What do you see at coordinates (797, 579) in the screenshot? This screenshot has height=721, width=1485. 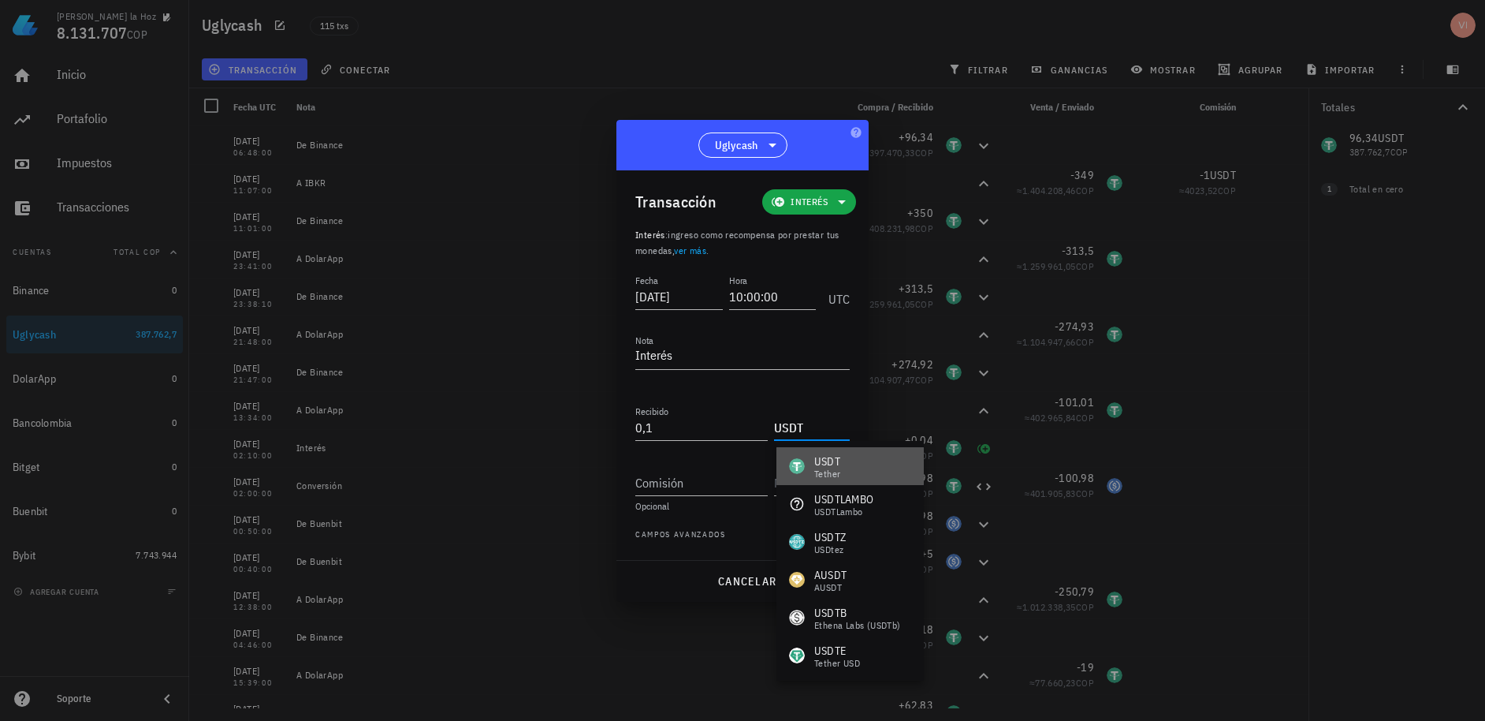 I see `div: AUSDT-icon` at bounding box center [797, 579].